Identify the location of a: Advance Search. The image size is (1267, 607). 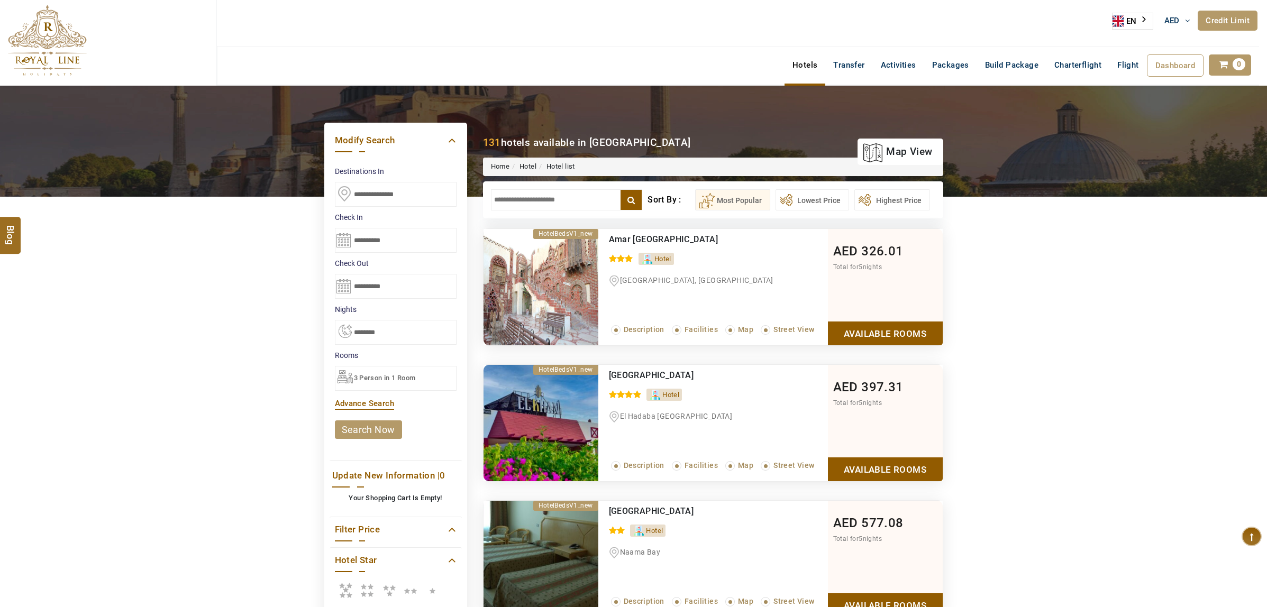
(365, 404).